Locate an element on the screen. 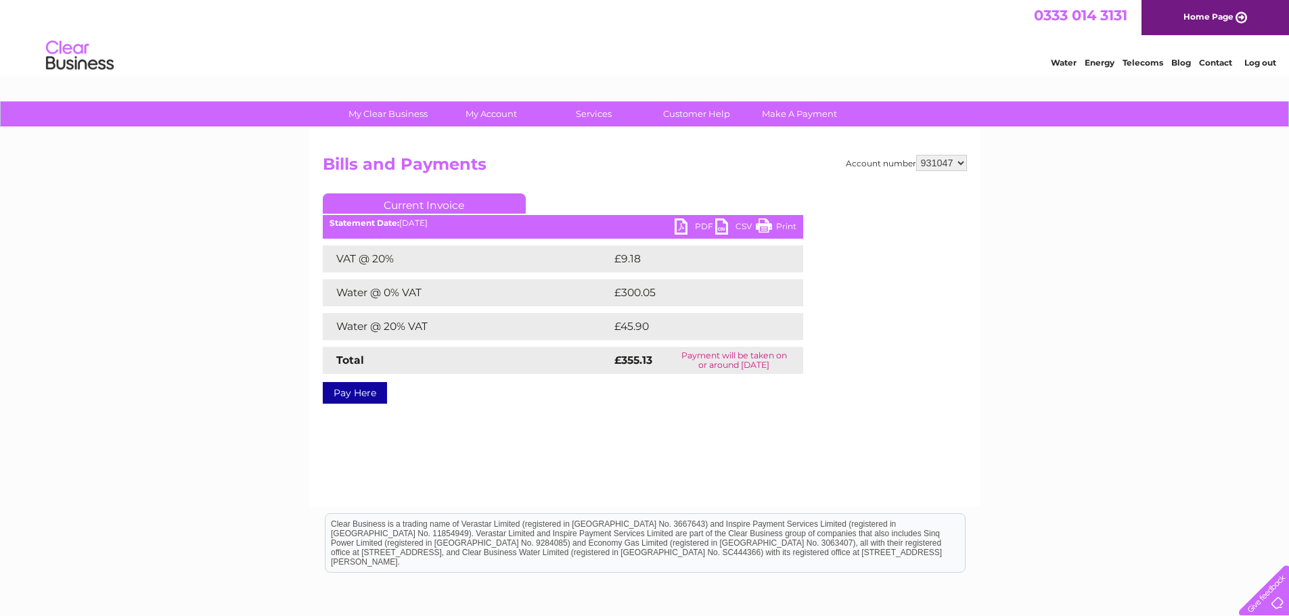  div: Account number is located at coordinates (906, 163).